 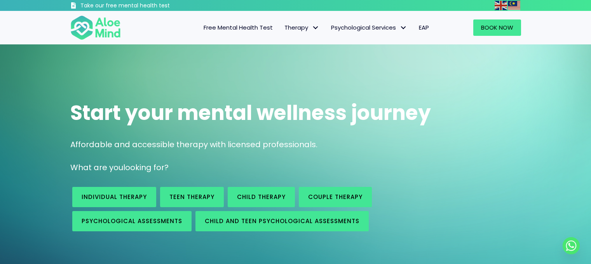 What do you see at coordinates (571, 245) in the screenshot?
I see `a: Whatsapp` at bounding box center [571, 245].